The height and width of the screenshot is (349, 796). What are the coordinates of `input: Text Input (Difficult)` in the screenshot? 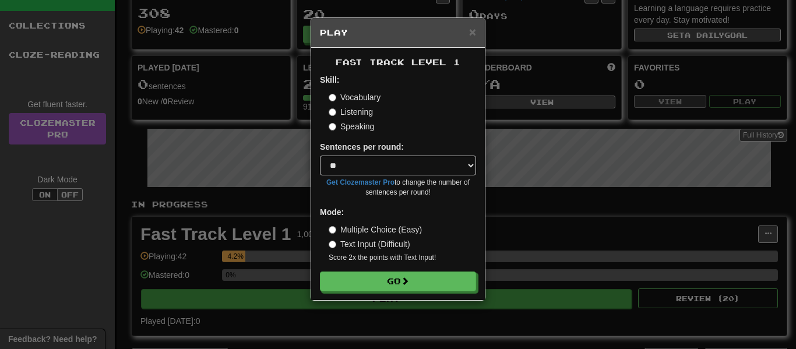 It's located at (332, 244).